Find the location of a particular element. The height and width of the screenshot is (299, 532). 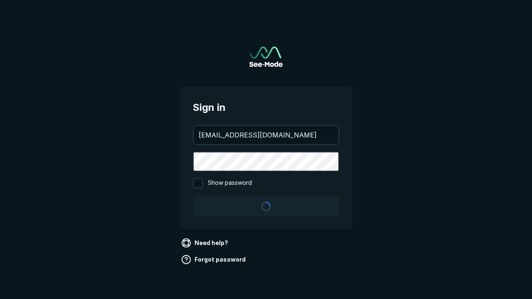

a: Forgot password is located at coordinates (214, 260).